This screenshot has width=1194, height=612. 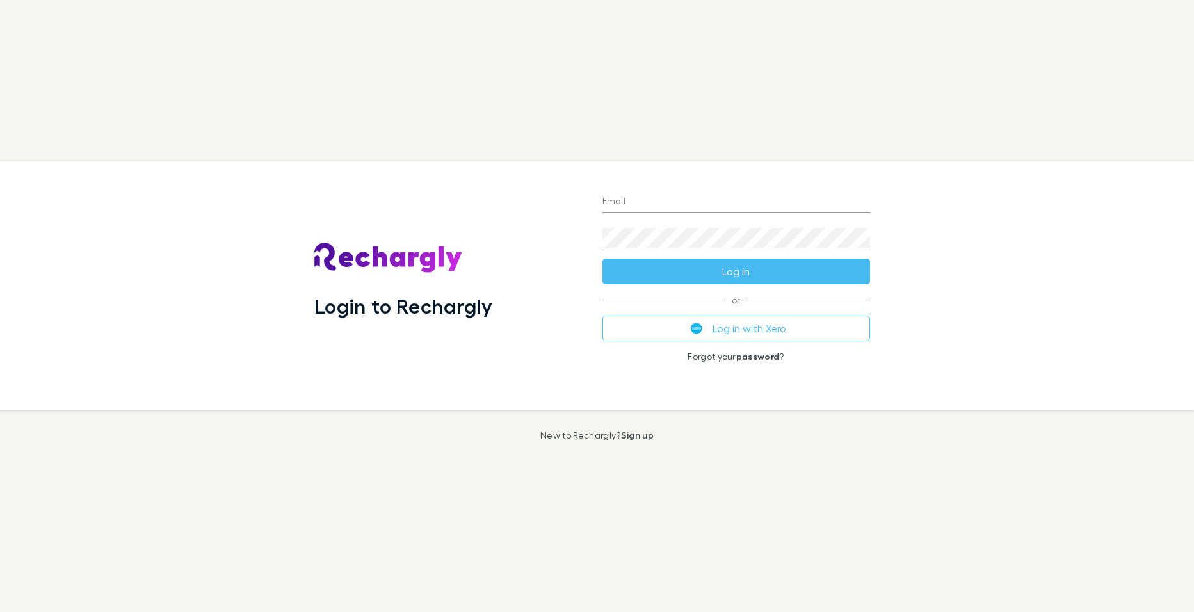 What do you see at coordinates (637, 435) in the screenshot?
I see `a: Sign up` at bounding box center [637, 435].